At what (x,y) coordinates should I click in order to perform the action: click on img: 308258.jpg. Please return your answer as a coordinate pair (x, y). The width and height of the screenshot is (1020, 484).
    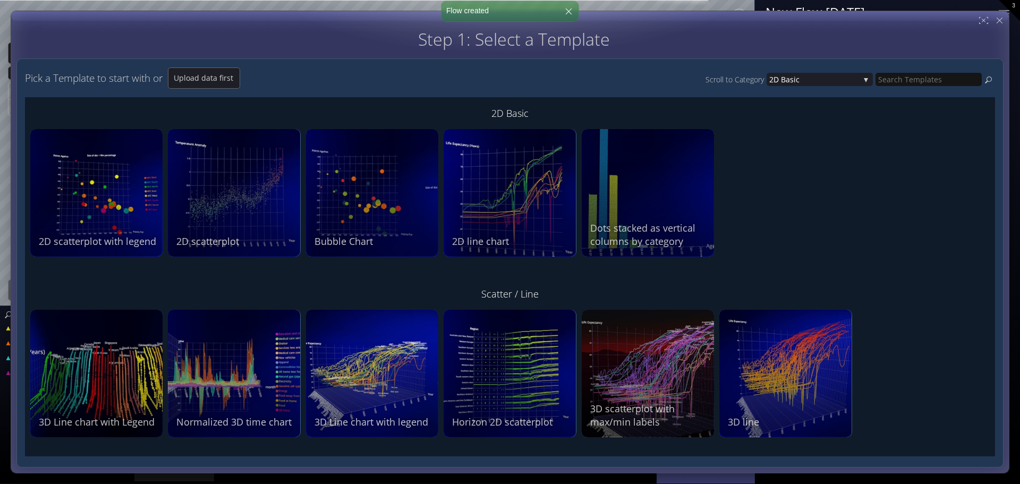
    Looking at the image, I should click on (647, 373).